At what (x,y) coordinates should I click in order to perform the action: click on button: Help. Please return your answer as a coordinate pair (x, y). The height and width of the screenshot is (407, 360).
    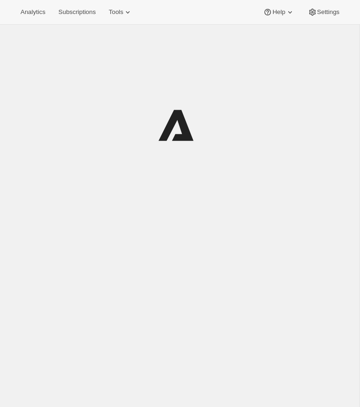
    Looking at the image, I should click on (278, 12).